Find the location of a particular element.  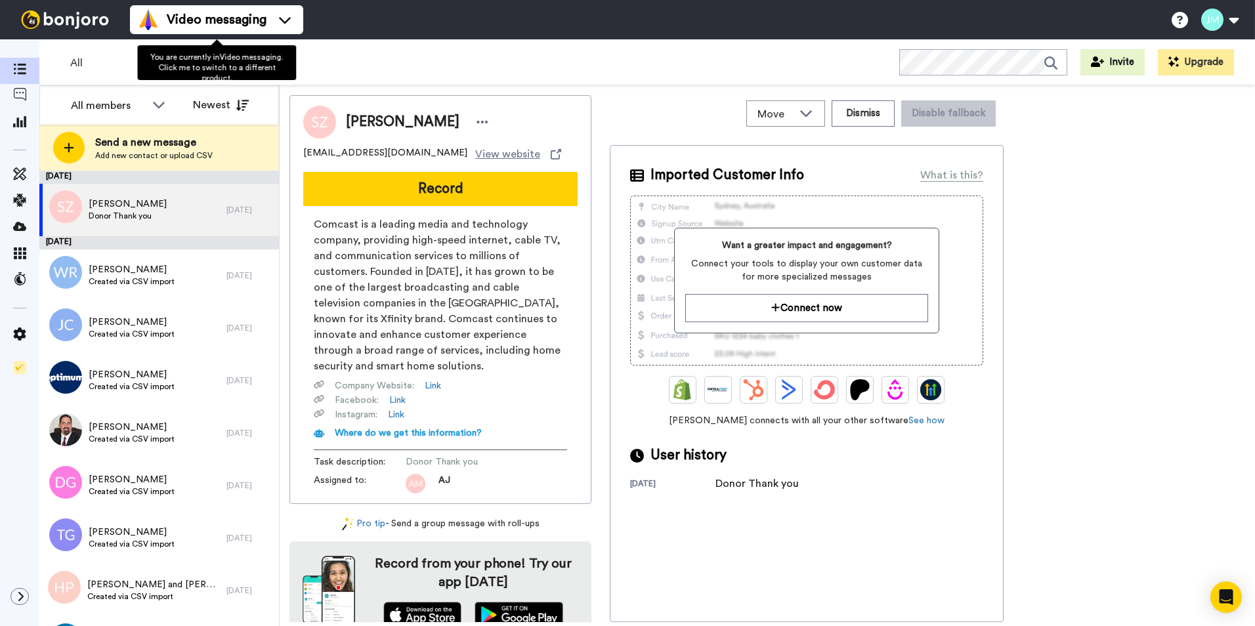

img: sz.png is located at coordinates (66, 207).